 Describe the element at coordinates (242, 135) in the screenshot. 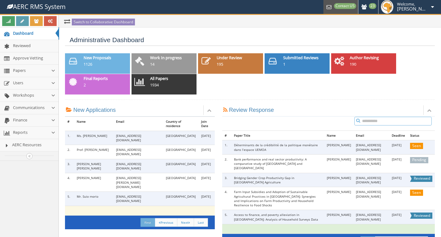

I see `a: Paper Title` at that location.